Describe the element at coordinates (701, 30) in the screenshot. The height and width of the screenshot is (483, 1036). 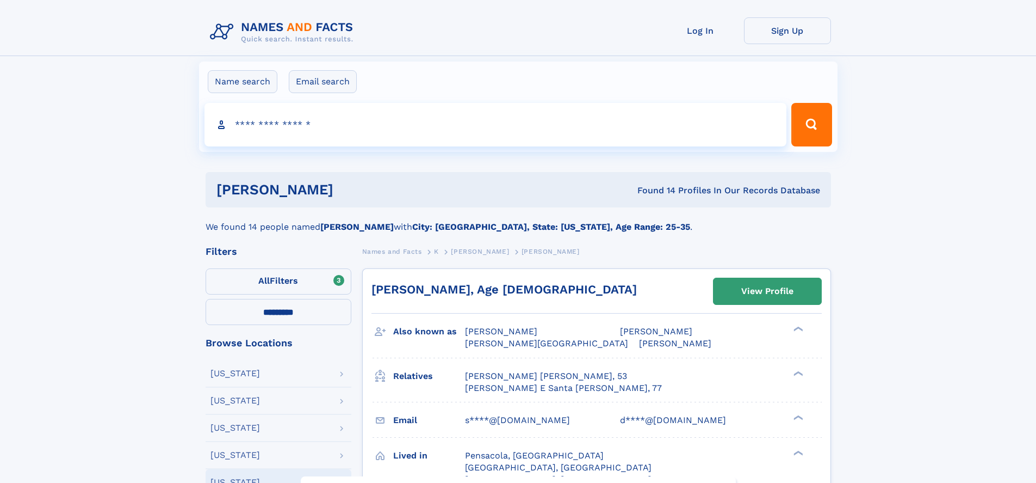
I see `a: Log In` at that location.